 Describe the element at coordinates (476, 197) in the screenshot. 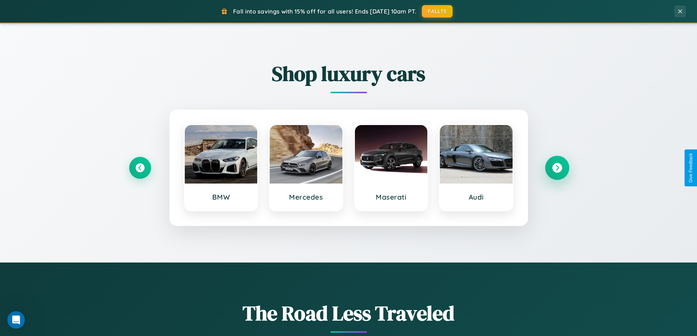

I see `h3: Audi` at that location.